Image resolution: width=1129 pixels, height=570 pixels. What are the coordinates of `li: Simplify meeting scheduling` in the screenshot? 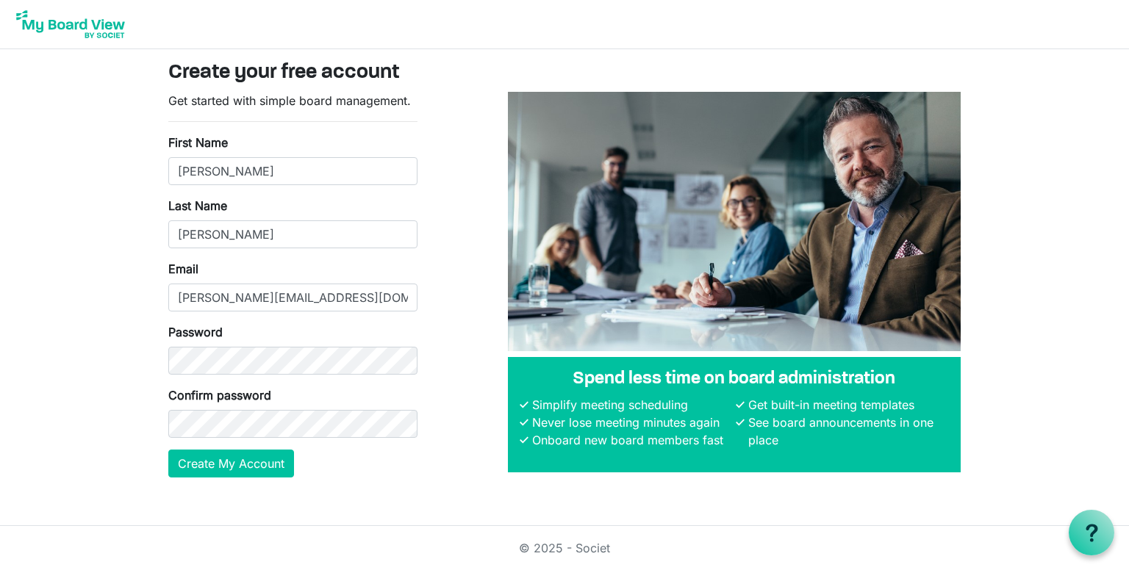 It's located at (631, 405).